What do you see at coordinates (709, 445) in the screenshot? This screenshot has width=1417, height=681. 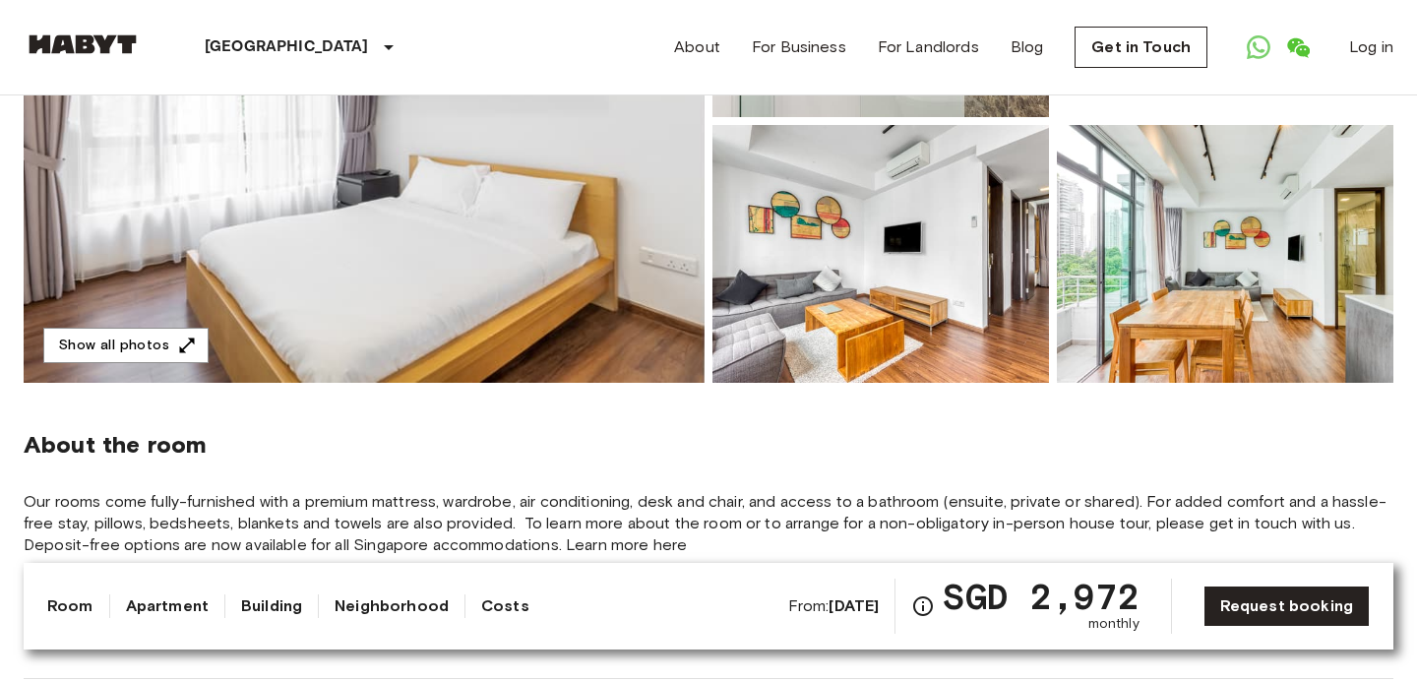 I see `span: About the room` at bounding box center [709, 445].